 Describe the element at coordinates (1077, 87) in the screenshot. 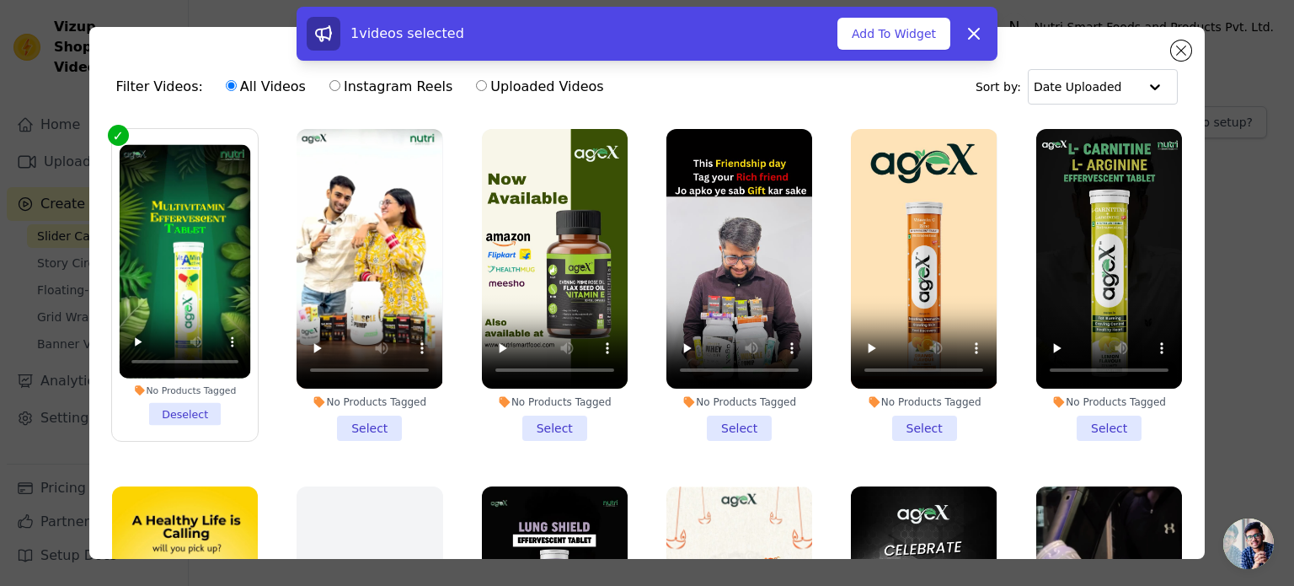

I see `div: Sort by:` at that location.